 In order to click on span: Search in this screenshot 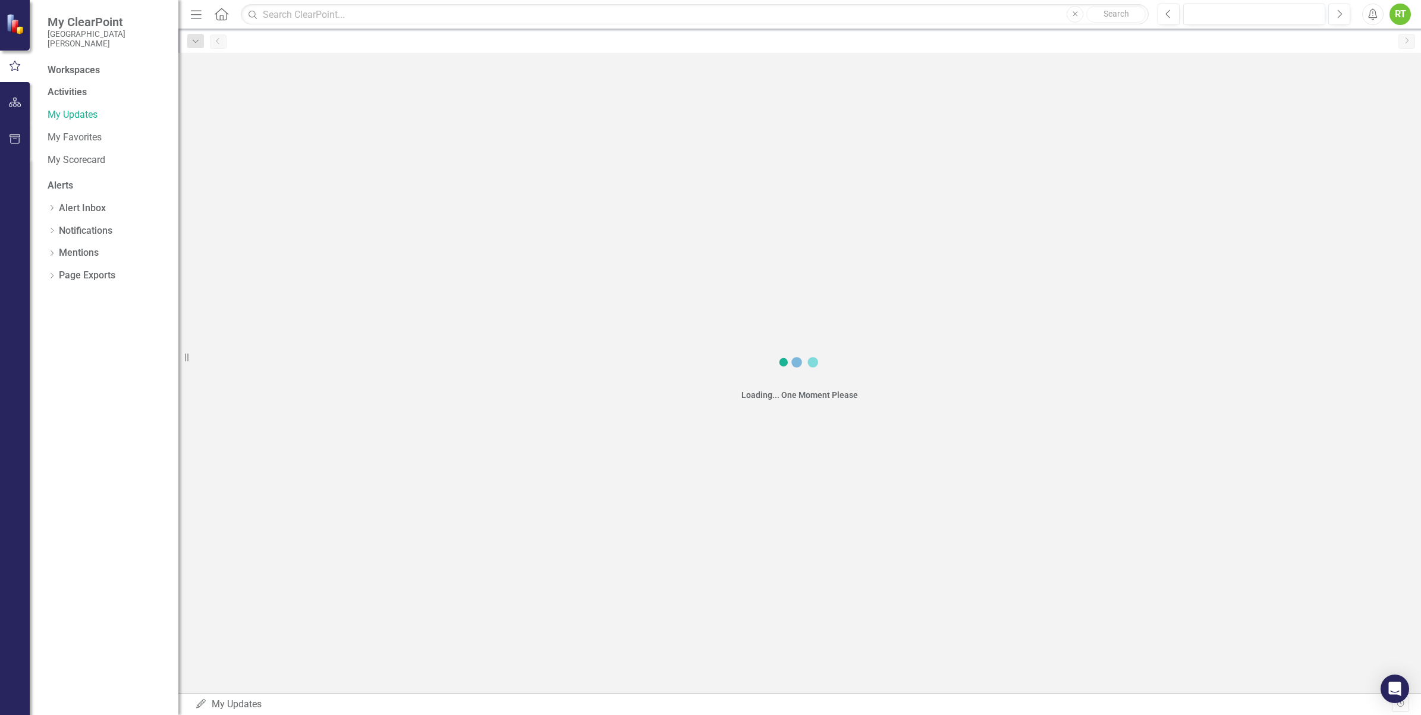, I will do `click(1116, 14)`.